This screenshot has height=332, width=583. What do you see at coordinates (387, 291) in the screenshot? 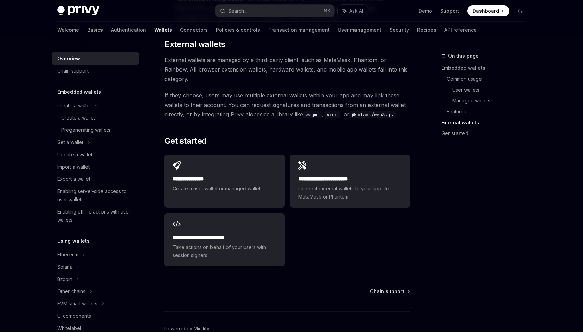
I see `span: Chain support` at bounding box center [387, 291].